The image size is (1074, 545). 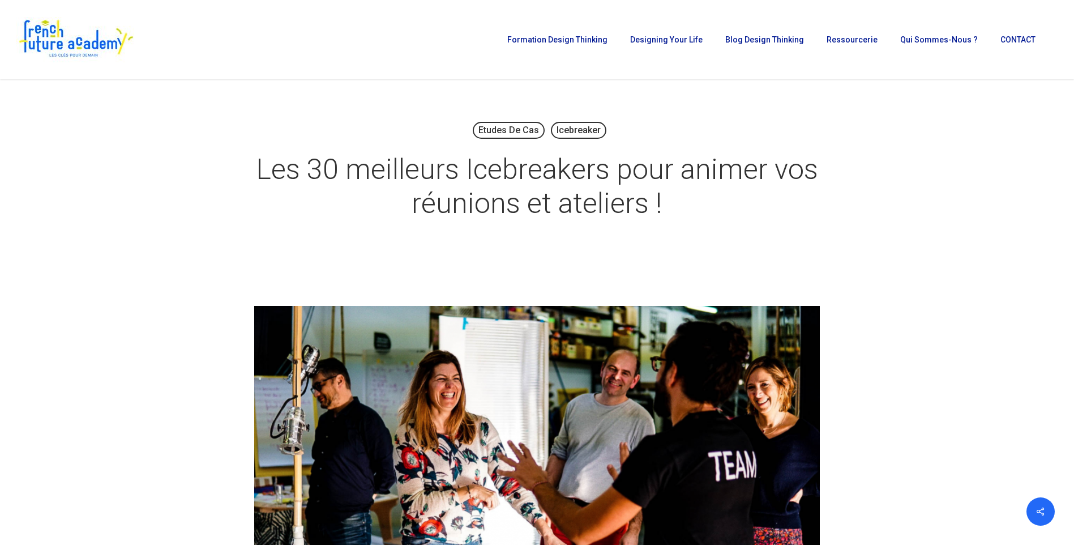 What do you see at coordinates (667, 40) in the screenshot?
I see `span: Designing Your Life` at bounding box center [667, 40].